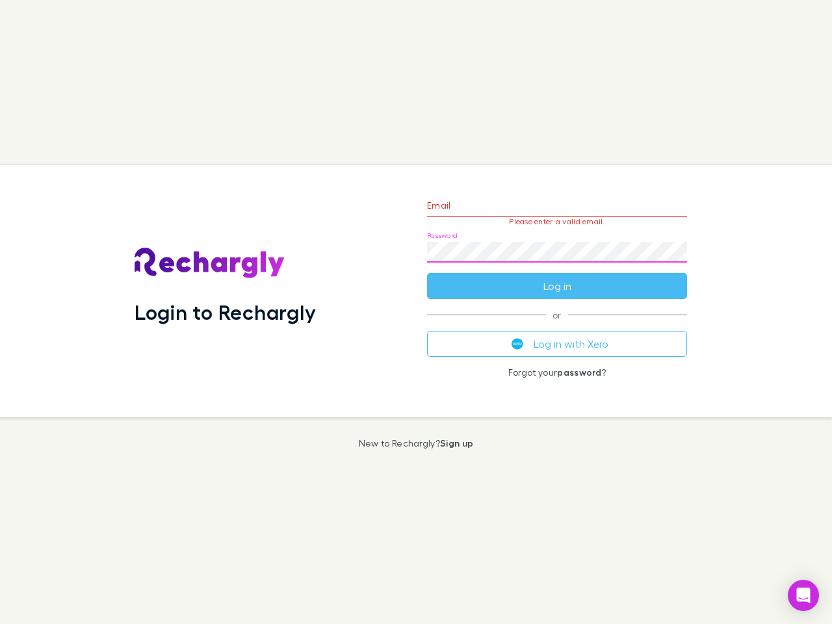 Image resolution: width=832 pixels, height=624 pixels. I want to click on p: New to Rechargly?, so click(416, 443).